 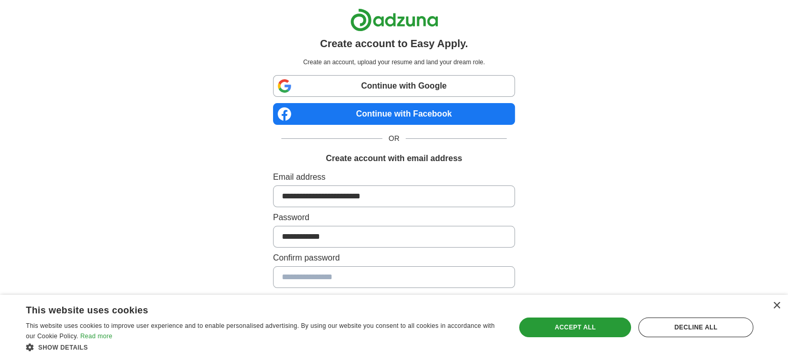 I want to click on a: Continue with Google, so click(x=394, y=86).